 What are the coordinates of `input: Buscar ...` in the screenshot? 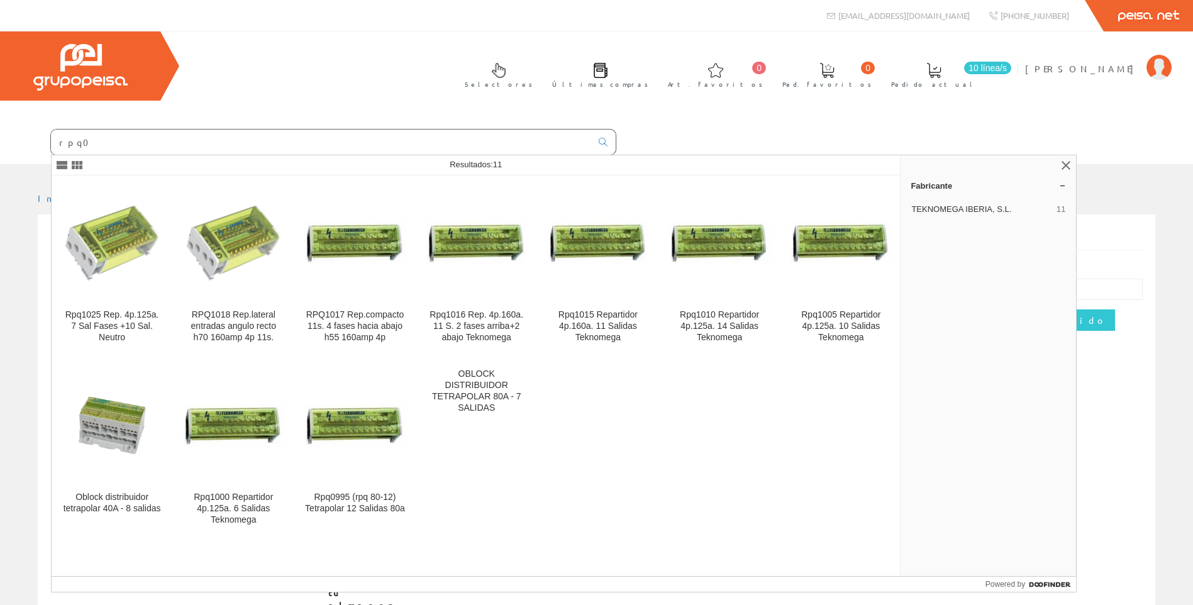 It's located at (321, 142).